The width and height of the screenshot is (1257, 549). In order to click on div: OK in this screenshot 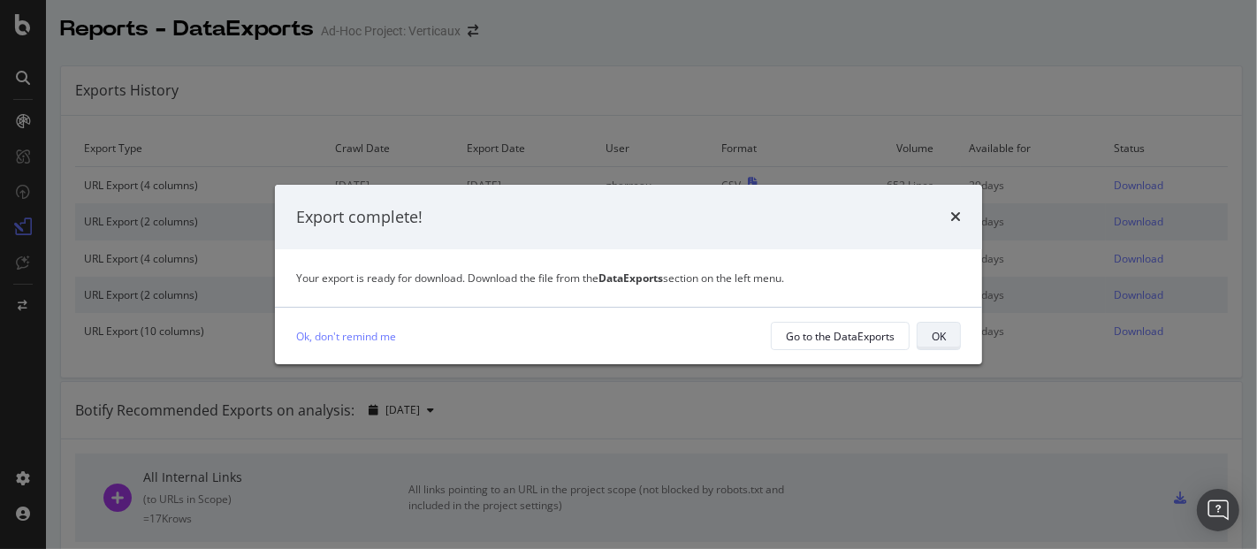, I will do `click(939, 336)`.